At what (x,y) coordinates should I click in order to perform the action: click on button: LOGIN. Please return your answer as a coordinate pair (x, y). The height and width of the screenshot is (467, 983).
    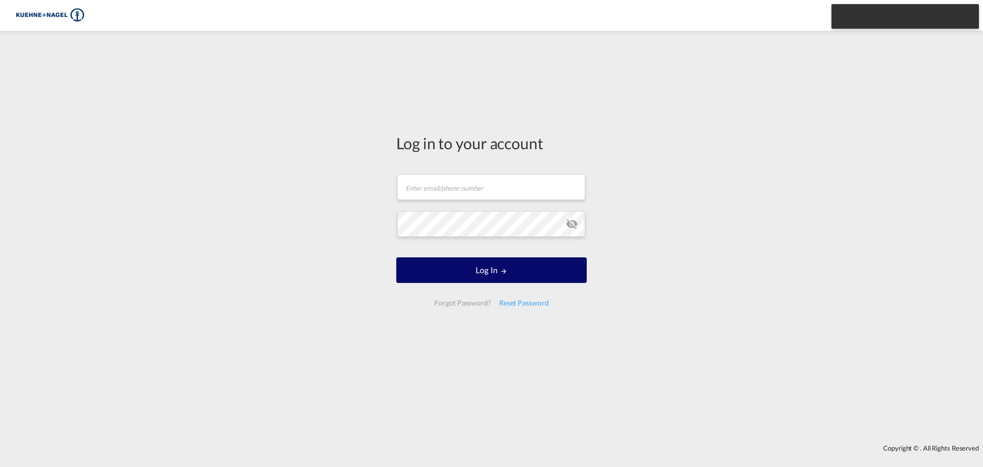
    Looking at the image, I should click on (492, 270).